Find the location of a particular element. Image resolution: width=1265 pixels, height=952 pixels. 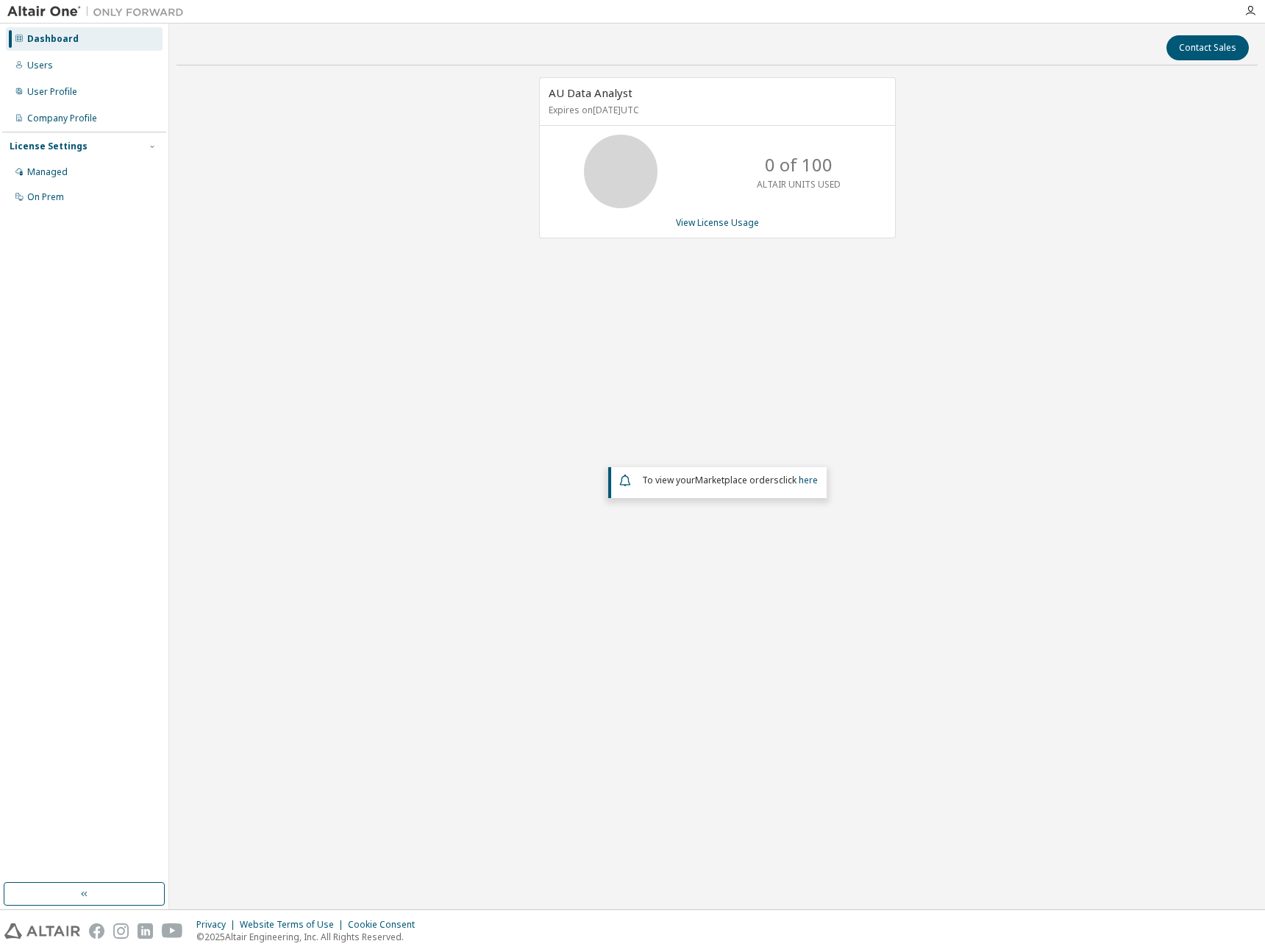

img: youtube.svg is located at coordinates (172, 930).